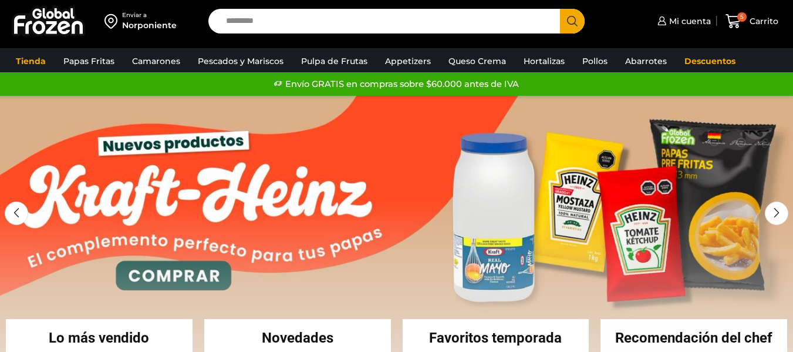 This screenshot has height=352, width=793. What do you see at coordinates (544, 61) in the screenshot?
I see `a: Hortalizas` at bounding box center [544, 61].